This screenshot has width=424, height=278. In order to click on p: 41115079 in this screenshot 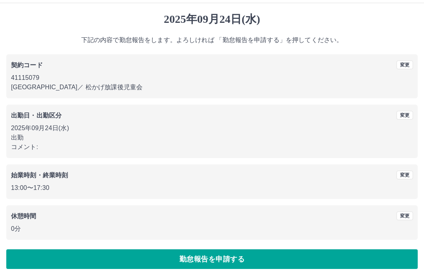, I will do `click(212, 78)`.